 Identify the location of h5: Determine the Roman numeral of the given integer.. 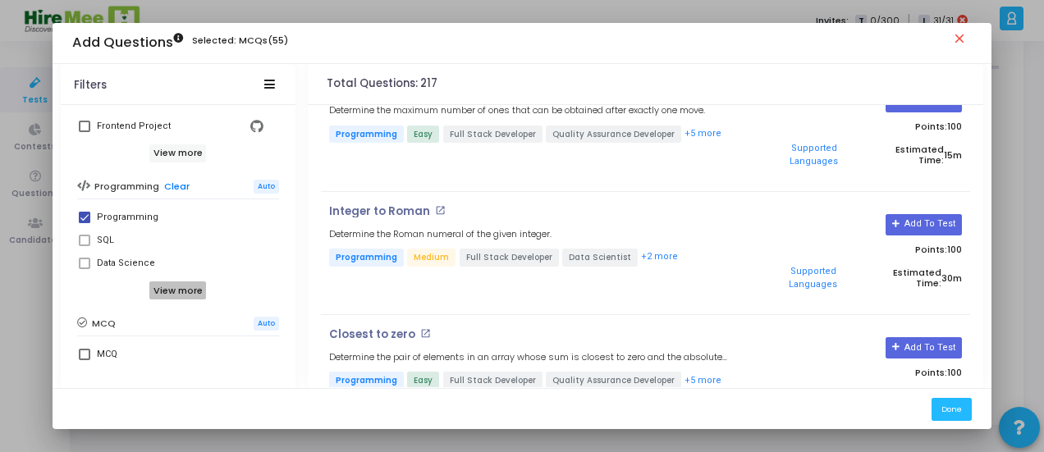
(440, 234).